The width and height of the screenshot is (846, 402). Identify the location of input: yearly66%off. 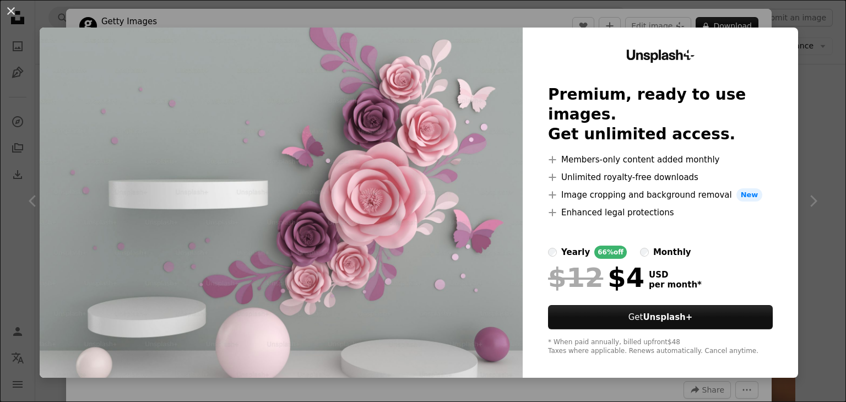
(552, 252).